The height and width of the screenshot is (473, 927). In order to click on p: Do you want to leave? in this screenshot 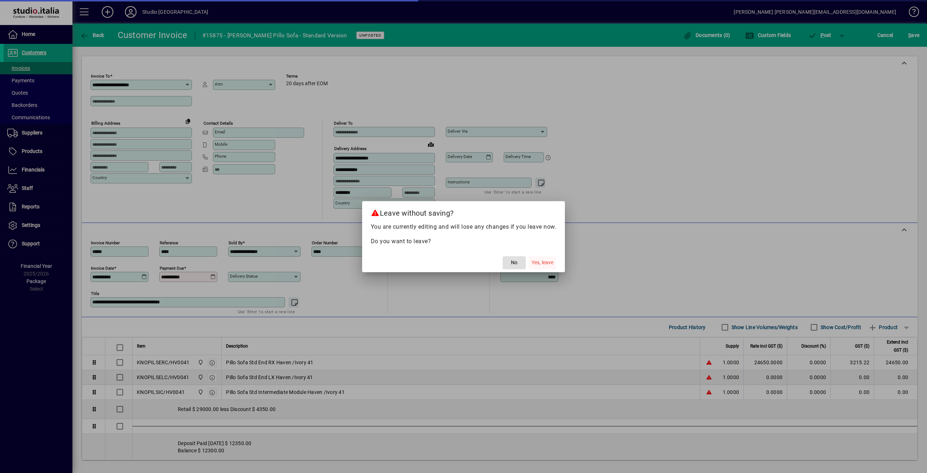, I will do `click(464, 241)`.